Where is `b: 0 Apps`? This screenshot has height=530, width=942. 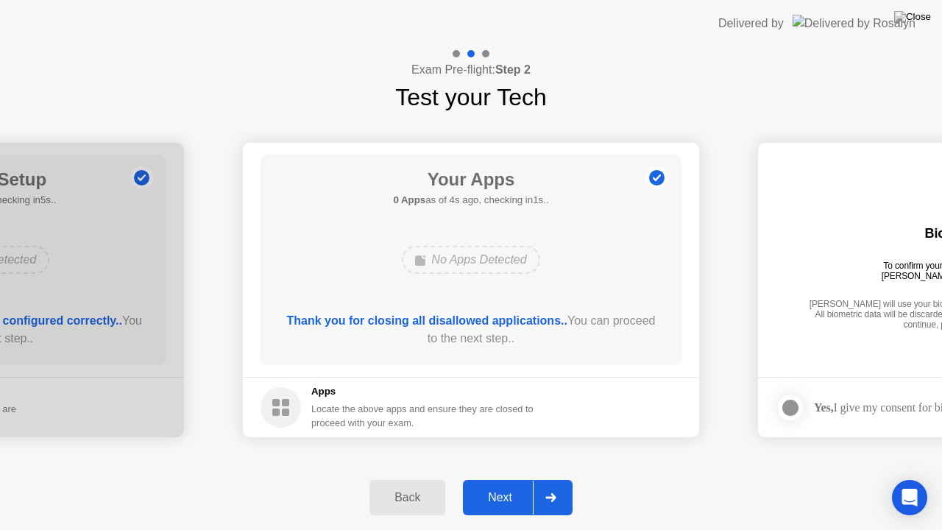 b: 0 Apps is located at coordinates (409, 199).